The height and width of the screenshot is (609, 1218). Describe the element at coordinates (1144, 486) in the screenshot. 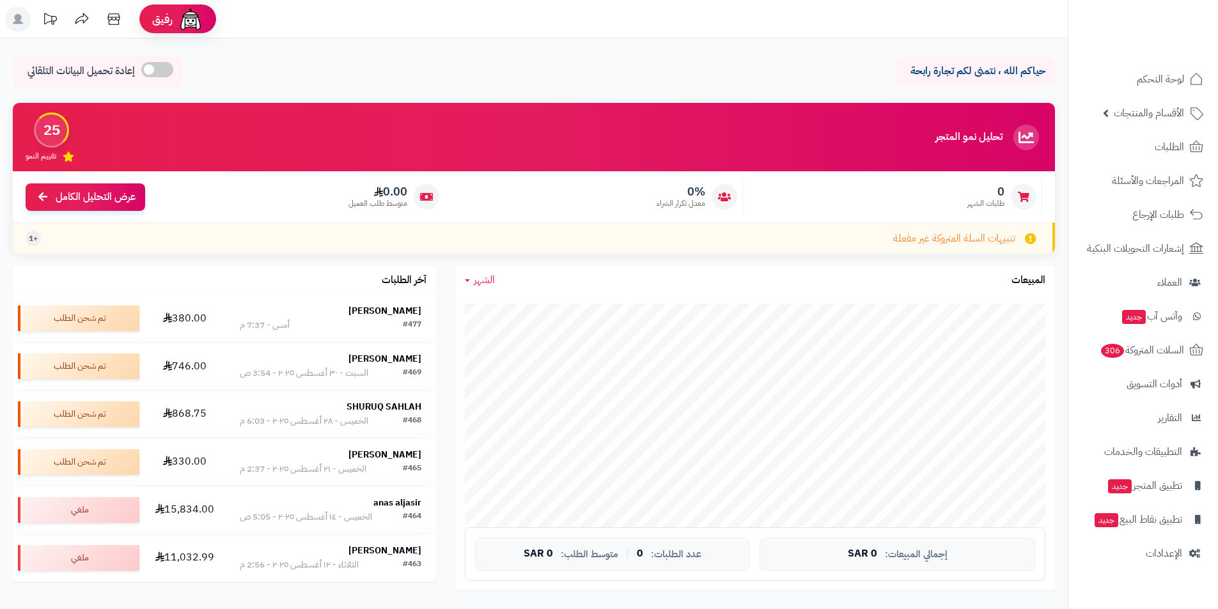

I see `span: تطبيق المتجر` at that location.